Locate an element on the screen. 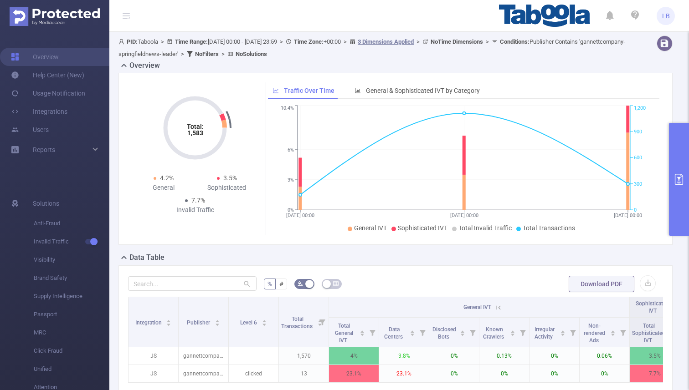 Image resolution: width=689 pixels, height=390 pixels. div: Sophisticated is located at coordinates (226, 188).